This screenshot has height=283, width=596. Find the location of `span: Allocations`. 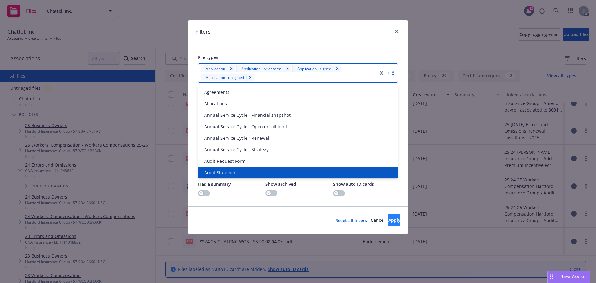

span: Allocations is located at coordinates (215, 103).